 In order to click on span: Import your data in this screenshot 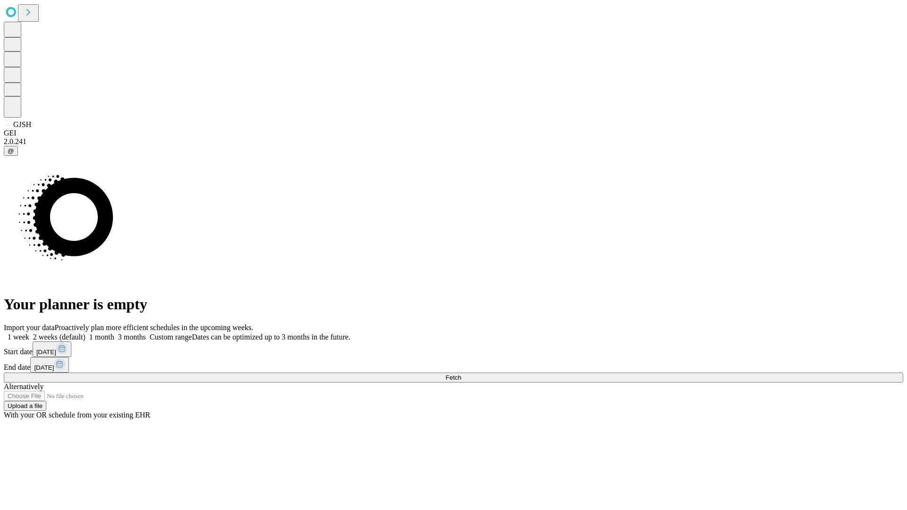, I will do `click(29, 327)`.